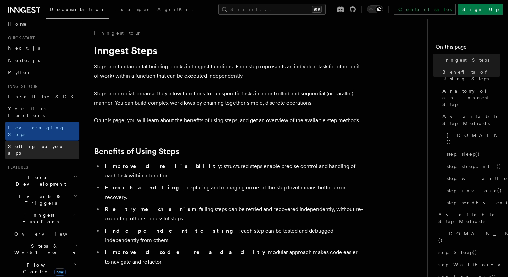 The image size is (508, 277). Describe the element at coordinates (28, 112) in the screenshot. I see `span: Your first Functions` at that location.